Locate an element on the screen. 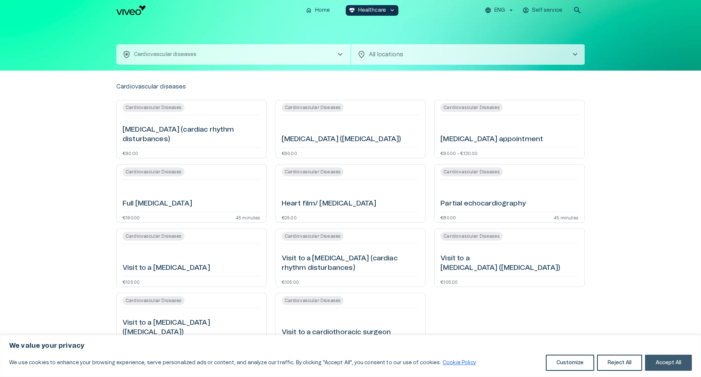 The image size is (701, 377). h6: Visit to a cardiothoracic surgeon is located at coordinates (336, 333).